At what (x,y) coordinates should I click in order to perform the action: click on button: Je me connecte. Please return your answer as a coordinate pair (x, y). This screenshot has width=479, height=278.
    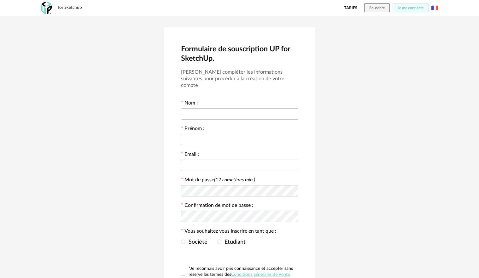
    Looking at the image, I should click on (410, 8).